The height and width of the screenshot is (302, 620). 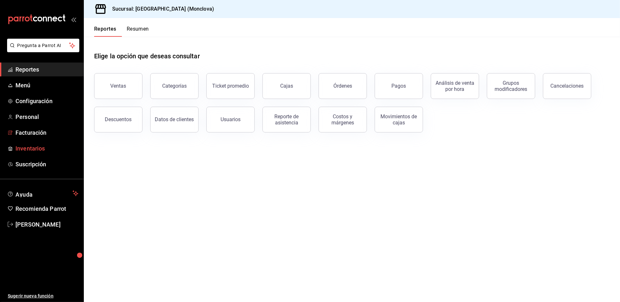 I want to click on span: Pregunta a Parrot AI, so click(x=43, y=45).